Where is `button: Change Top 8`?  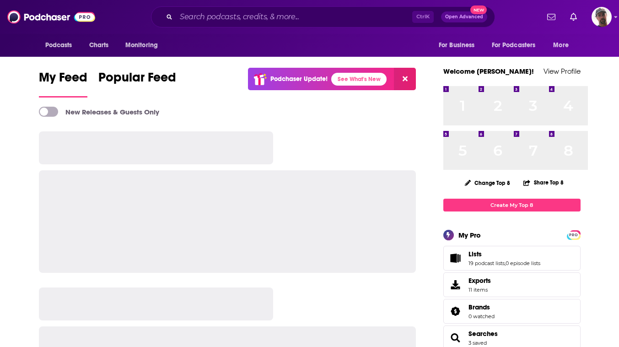 button: Change Top 8 is located at coordinates (488, 183).